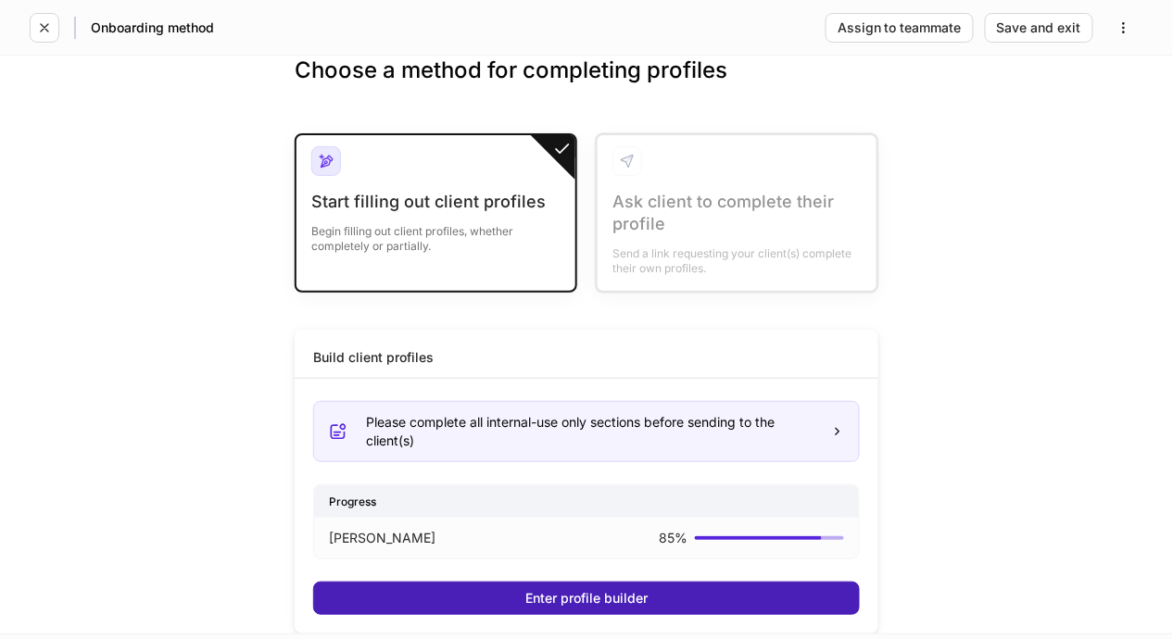  Describe the element at coordinates (587, 599) in the screenshot. I see `div: Enter profile builder` at that location.